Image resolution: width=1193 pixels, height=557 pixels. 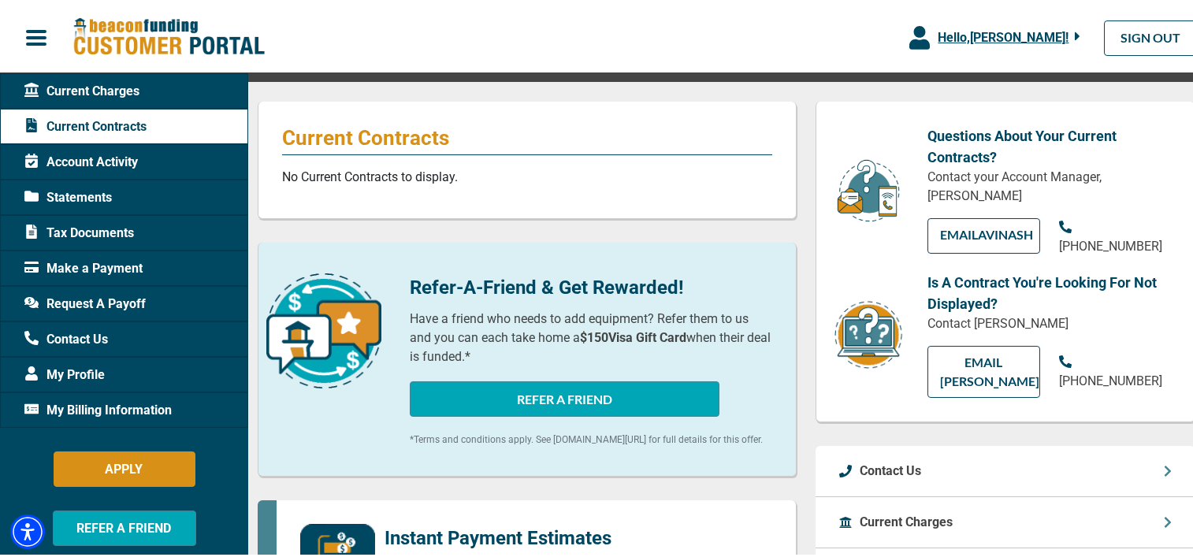 What do you see at coordinates (169, 35) in the screenshot?
I see `img: Beacon Funding Customer Portal Logo` at bounding box center [169, 35].